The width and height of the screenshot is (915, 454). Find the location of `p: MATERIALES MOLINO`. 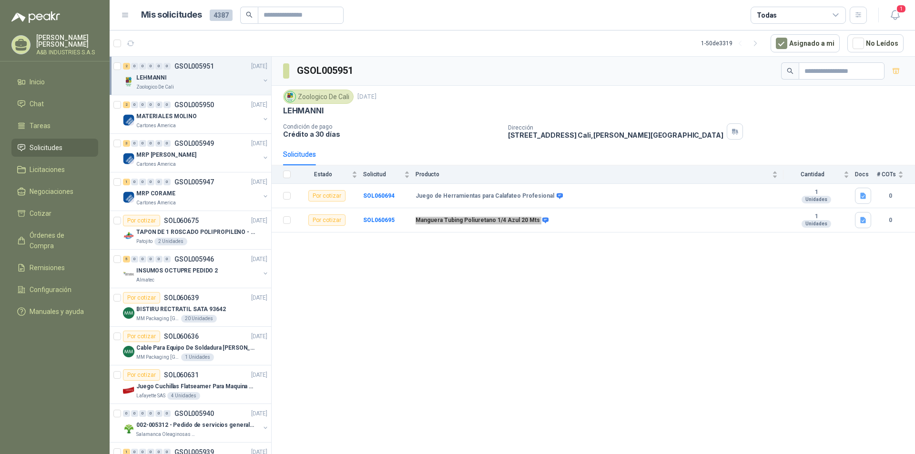

p: MATERIALES MOLINO is located at coordinates (166, 116).